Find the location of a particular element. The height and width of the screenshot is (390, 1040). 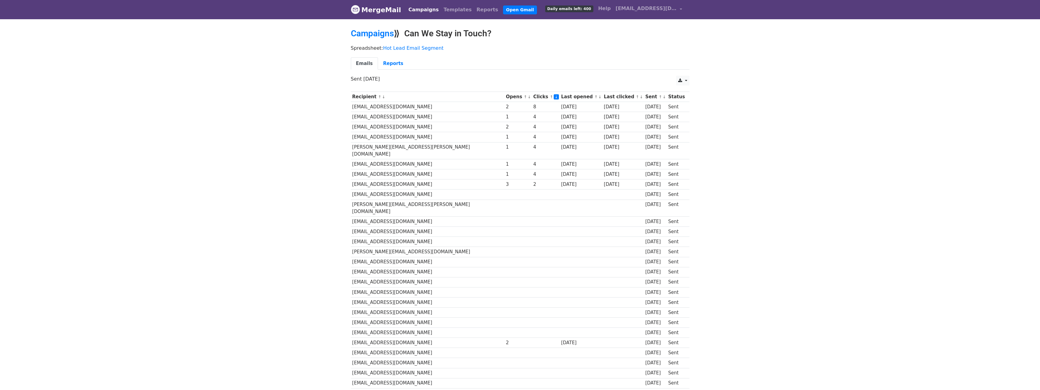

a: Emails is located at coordinates (364, 63).